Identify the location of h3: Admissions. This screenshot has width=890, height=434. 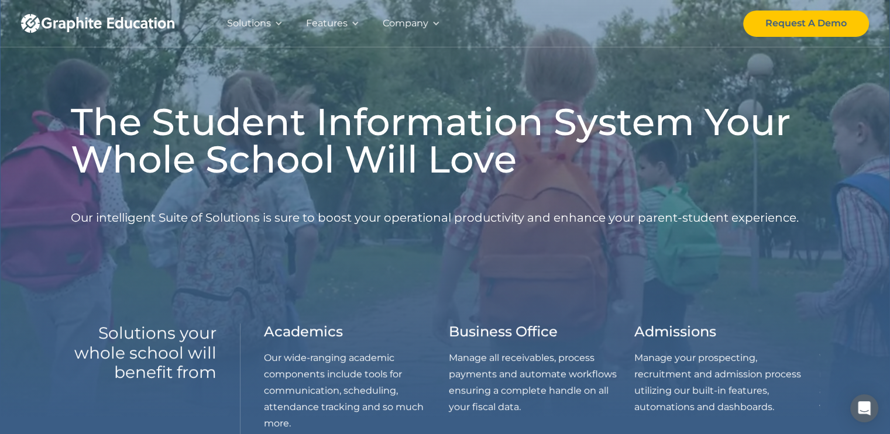
(675, 332).